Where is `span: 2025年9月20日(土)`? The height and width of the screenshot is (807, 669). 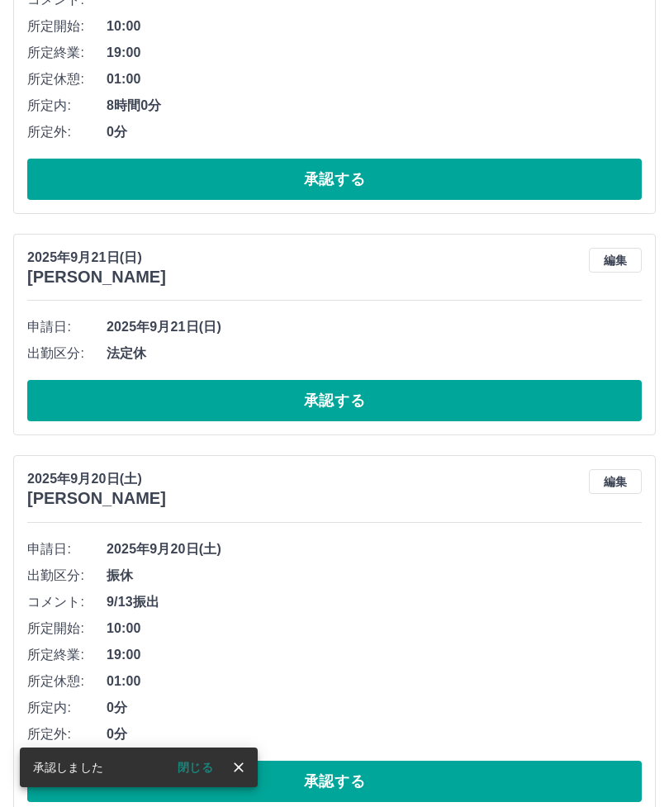 span: 2025年9月20日(土) is located at coordinates (374, 550).